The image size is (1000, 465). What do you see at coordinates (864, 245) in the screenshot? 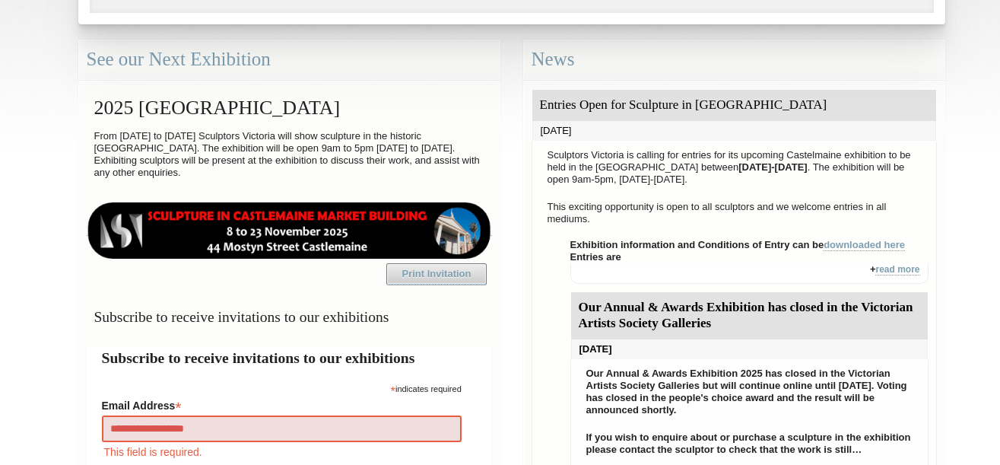
I see `a: downloaded here` at bounding box center [864, 245].